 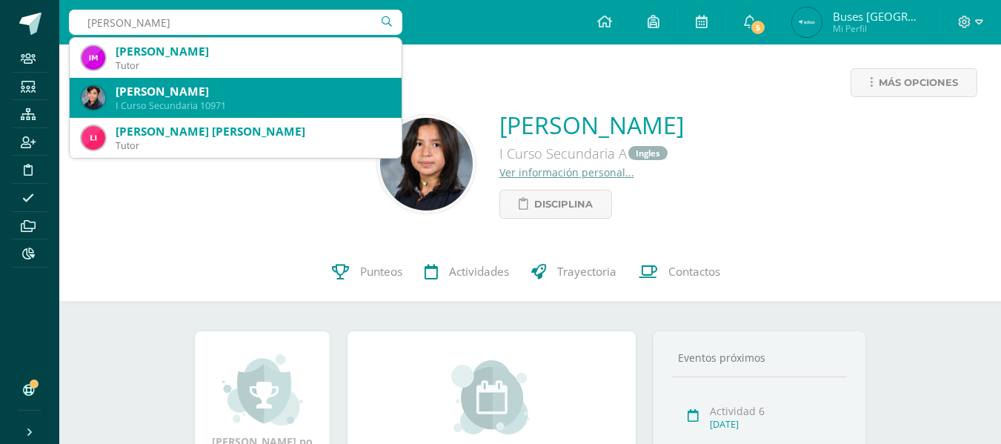 I want to click on a: Ingles, so click(x=648, y=153).